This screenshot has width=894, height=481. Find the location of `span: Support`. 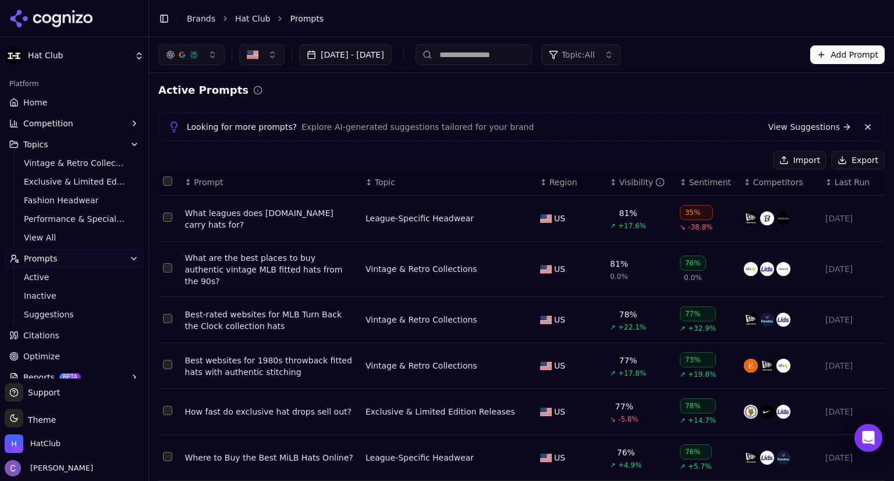

span: Support is located at coordinates (41, 392).